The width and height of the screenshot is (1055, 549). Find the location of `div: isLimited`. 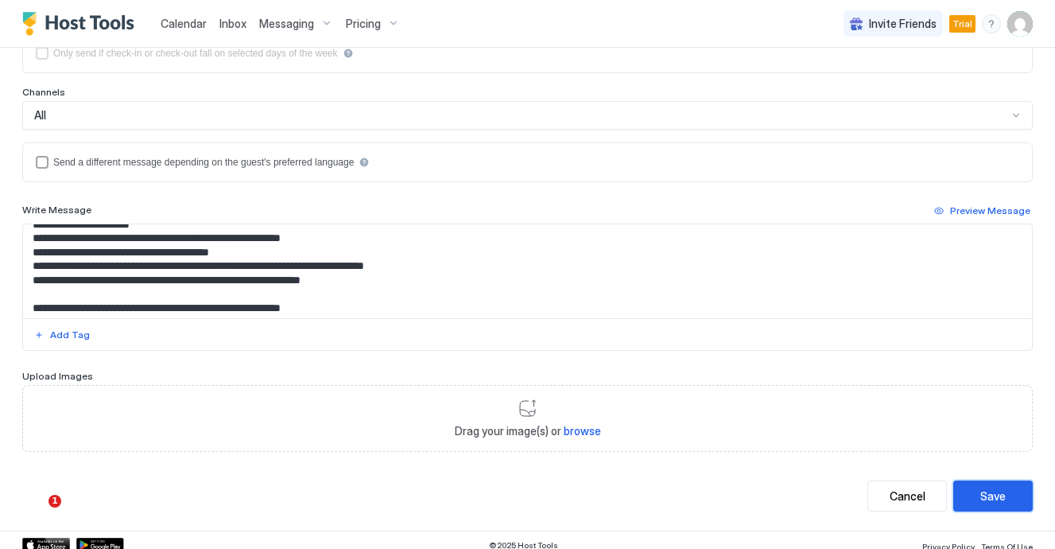

div: isLimited is located at coordinates (527, 53).